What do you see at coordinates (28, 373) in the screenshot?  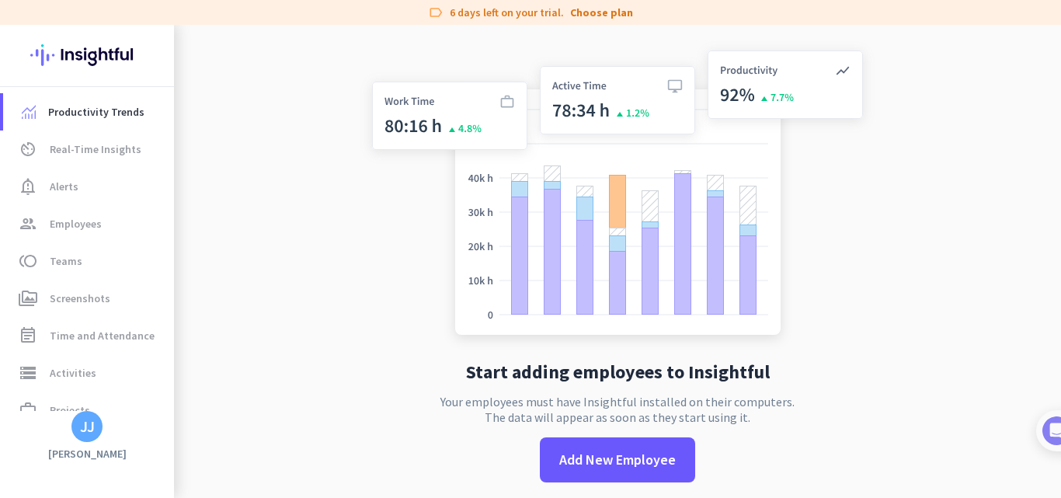 I see `i: storage` at bounding box center [28, 373].